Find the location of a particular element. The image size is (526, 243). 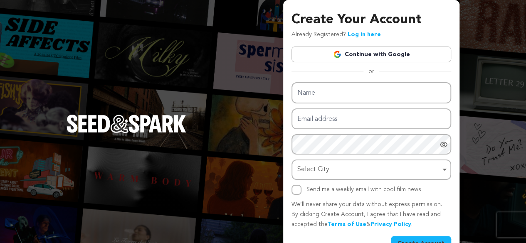

input: Email address is located at coordinates (371, 119).